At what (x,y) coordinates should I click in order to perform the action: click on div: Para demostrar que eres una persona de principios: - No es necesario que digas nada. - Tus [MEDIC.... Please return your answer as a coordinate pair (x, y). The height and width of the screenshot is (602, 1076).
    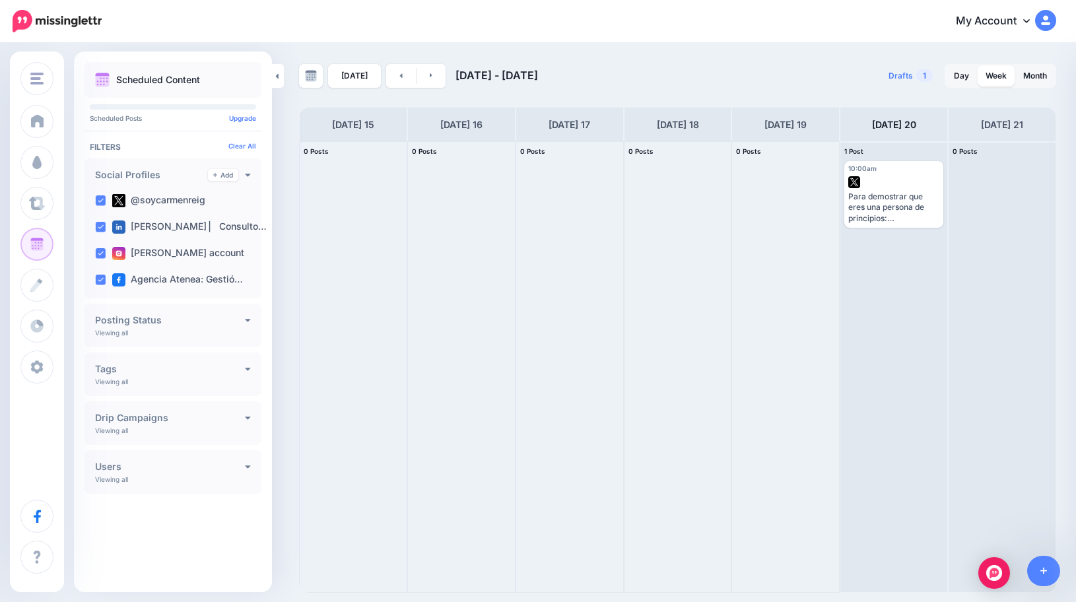
    Looking at the image, I should click on (894, 207).